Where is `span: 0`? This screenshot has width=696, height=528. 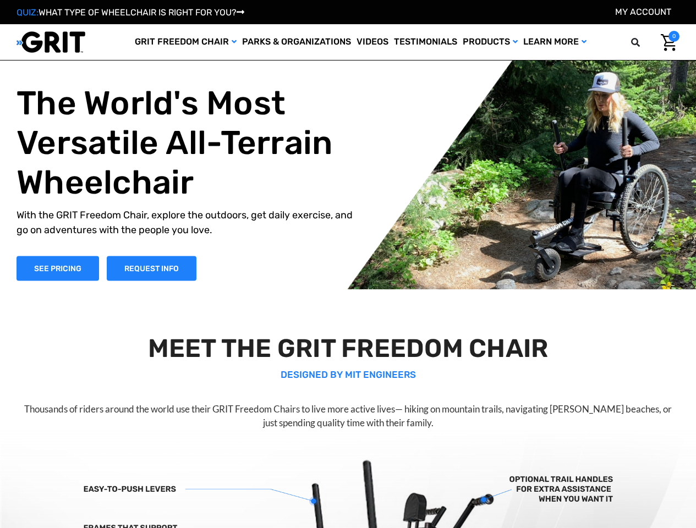 span: 0 is located at coordinates (674, 36).